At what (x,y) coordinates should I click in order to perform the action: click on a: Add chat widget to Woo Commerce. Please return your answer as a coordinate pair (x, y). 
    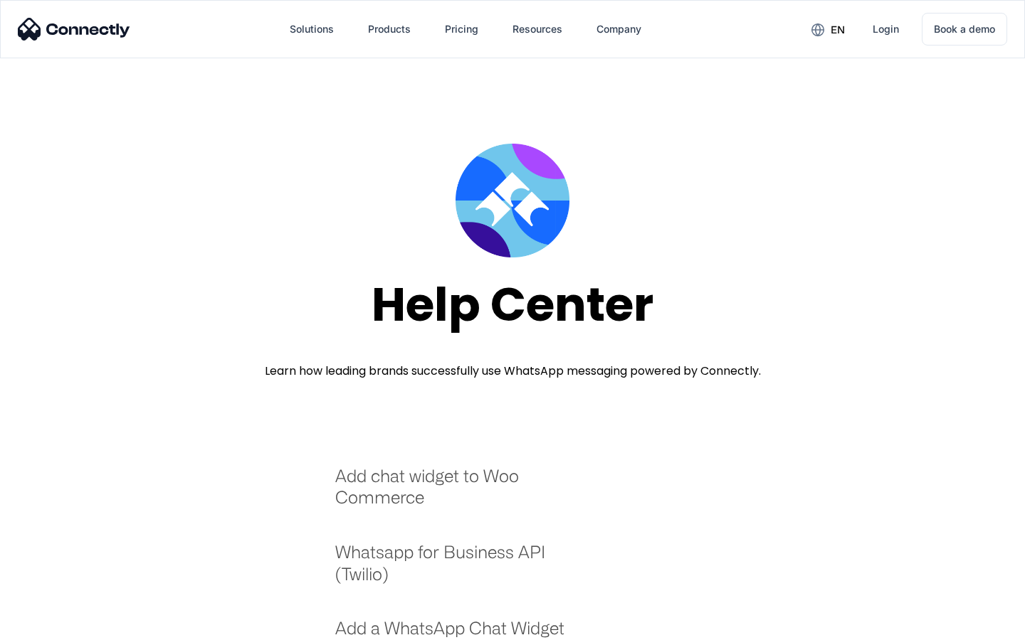
    Looking at the image, I should click on (459, 494).